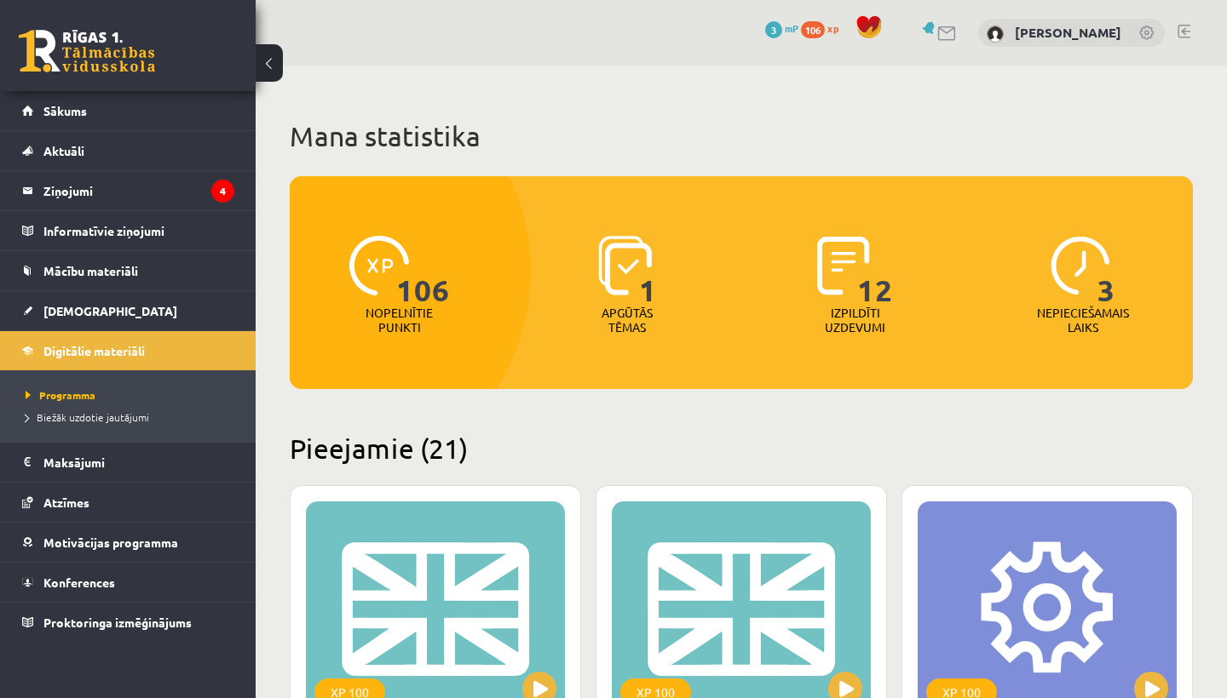 This screenshot has height=698, width=1227. What do you see at coordinates (647, 271) in the screenshot?
I see `span: 1` at bounding box center [647, 271].